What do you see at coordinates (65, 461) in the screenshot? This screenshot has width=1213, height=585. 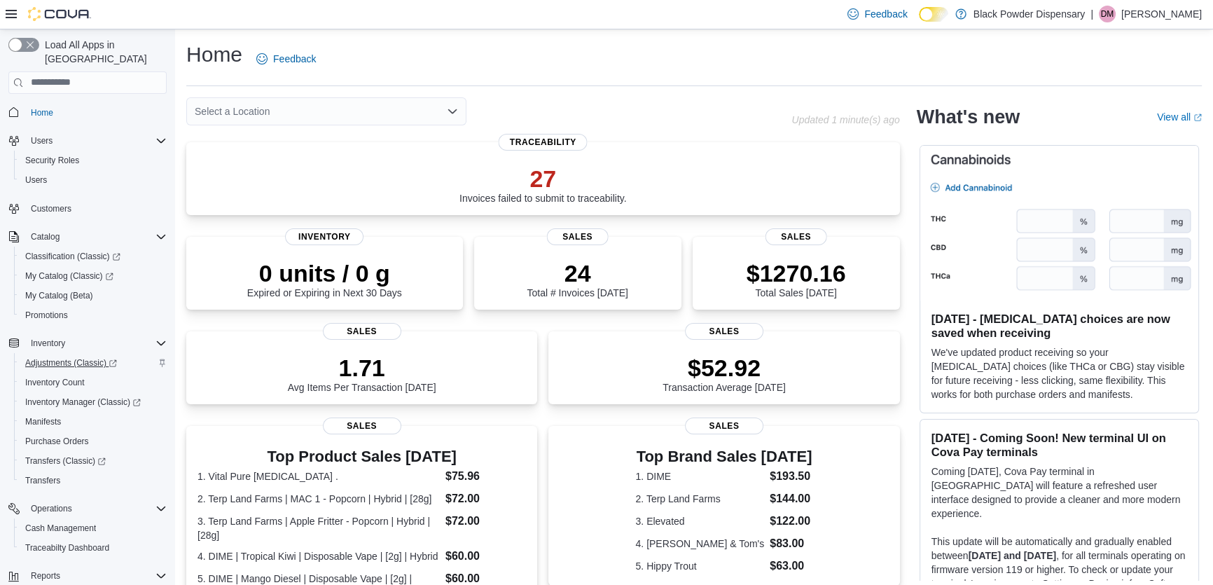 I see `span: Transfers (Classic)` at bounding box center [65, 461].